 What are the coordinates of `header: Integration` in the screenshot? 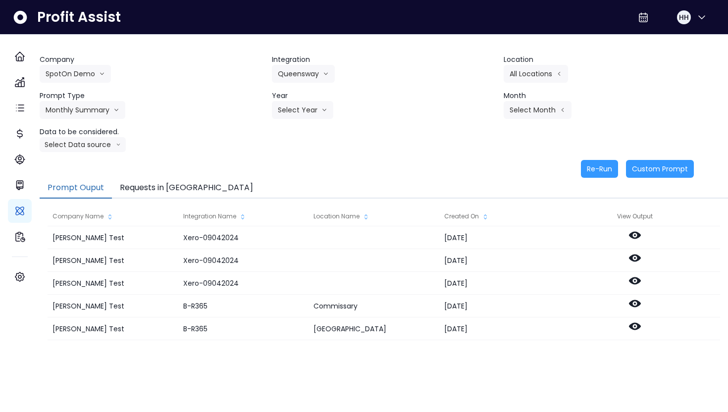 It's located at (384, 59).